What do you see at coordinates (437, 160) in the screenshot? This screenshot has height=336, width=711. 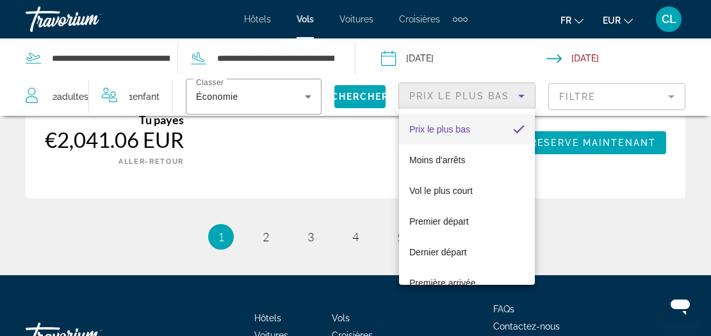 I see `span: Moins d'arrêts` at bounding box center [437, 160].